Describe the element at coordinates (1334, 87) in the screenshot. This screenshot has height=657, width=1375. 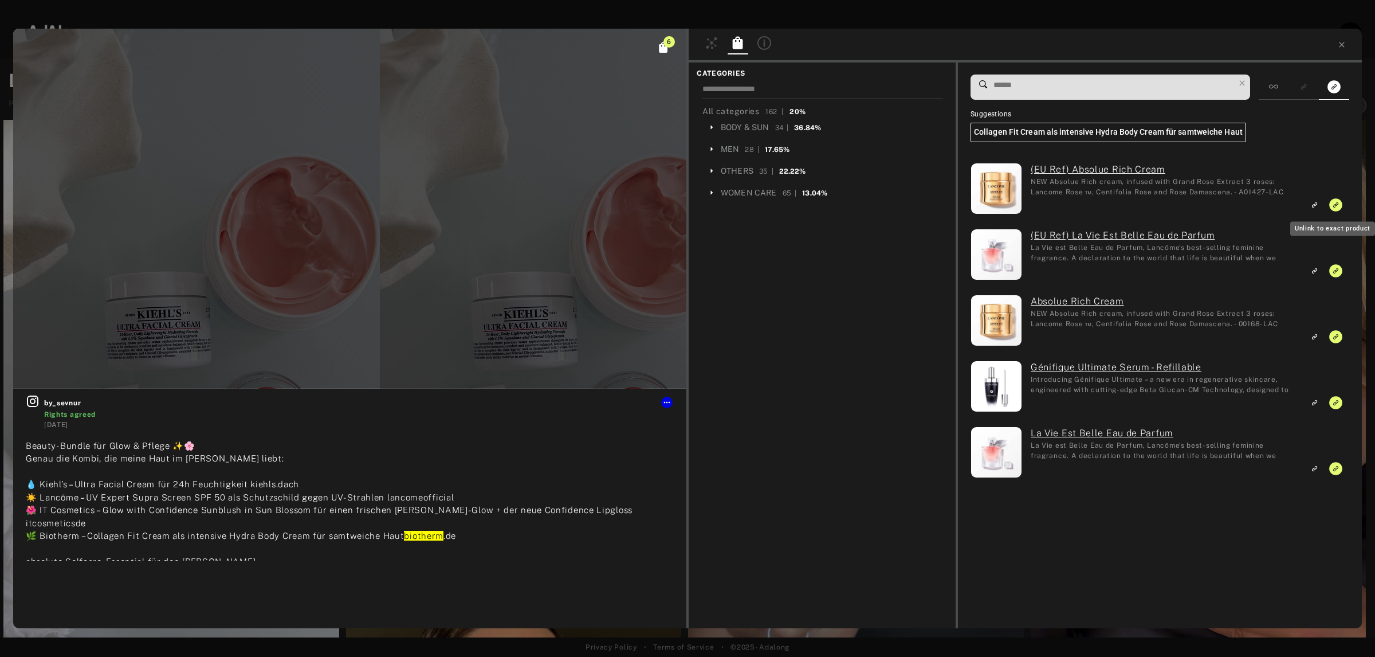
I see `button: Show only exact products linked` at that location.